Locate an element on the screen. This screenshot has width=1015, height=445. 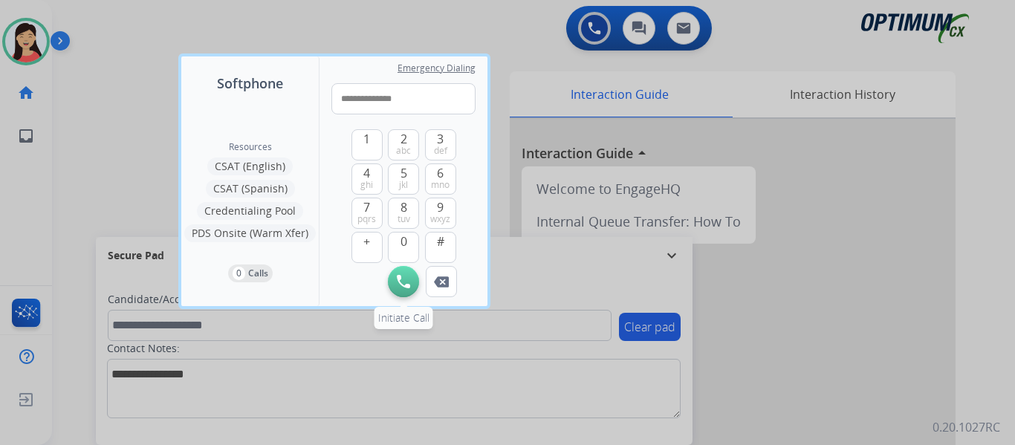
span: Emergency Dialing is located at coordinates (436, 68).